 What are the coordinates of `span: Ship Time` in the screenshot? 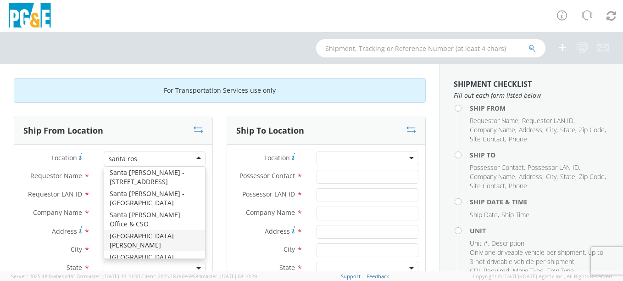 It's located at (515, 214).